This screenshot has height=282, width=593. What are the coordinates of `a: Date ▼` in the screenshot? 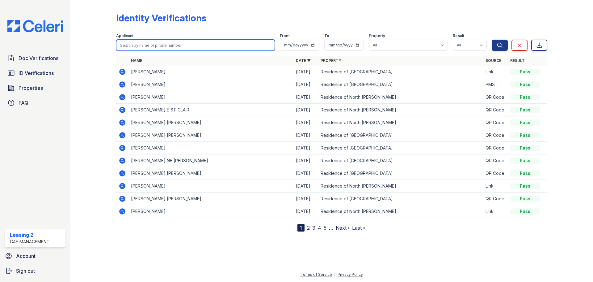 It's located at (303, 60).